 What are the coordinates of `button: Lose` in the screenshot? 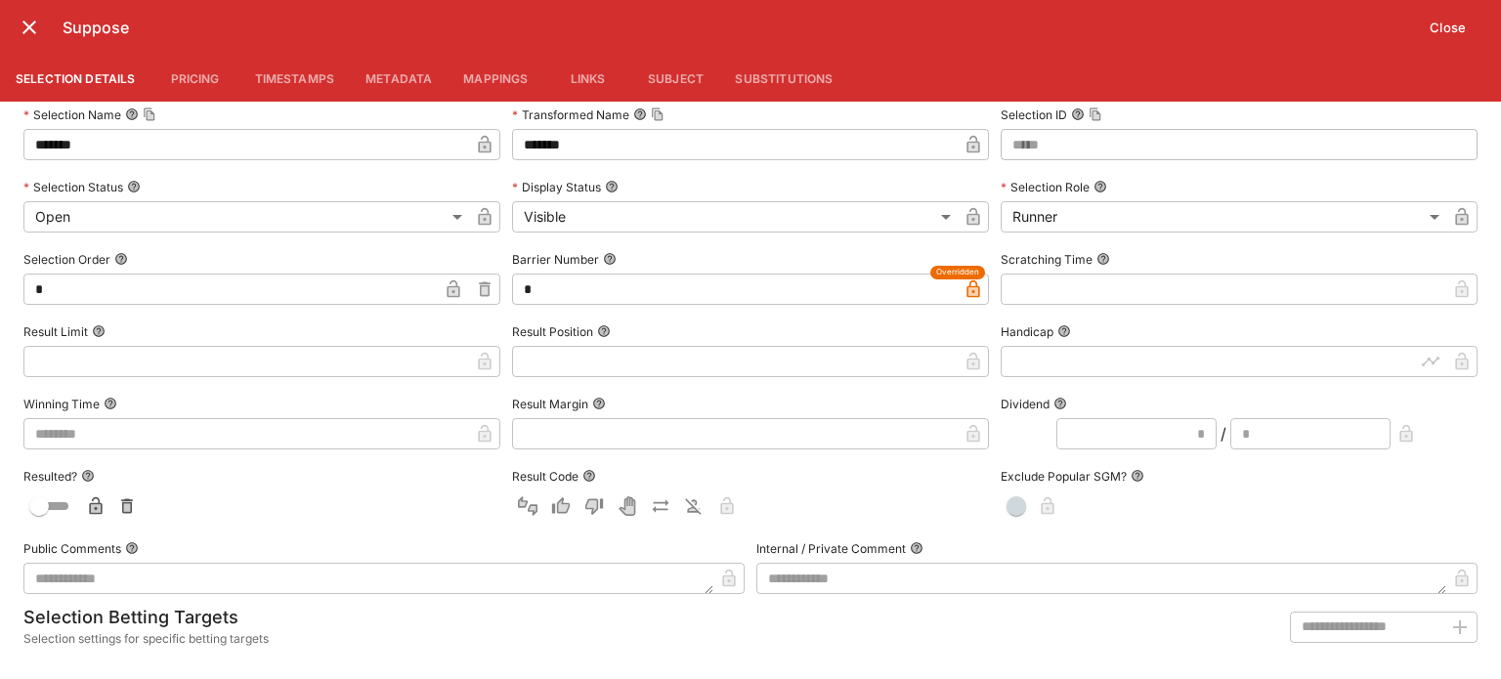 It's located at (594, 506).